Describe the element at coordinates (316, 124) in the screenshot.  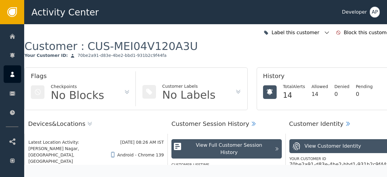
I see `div: Customer Identity` at that location.